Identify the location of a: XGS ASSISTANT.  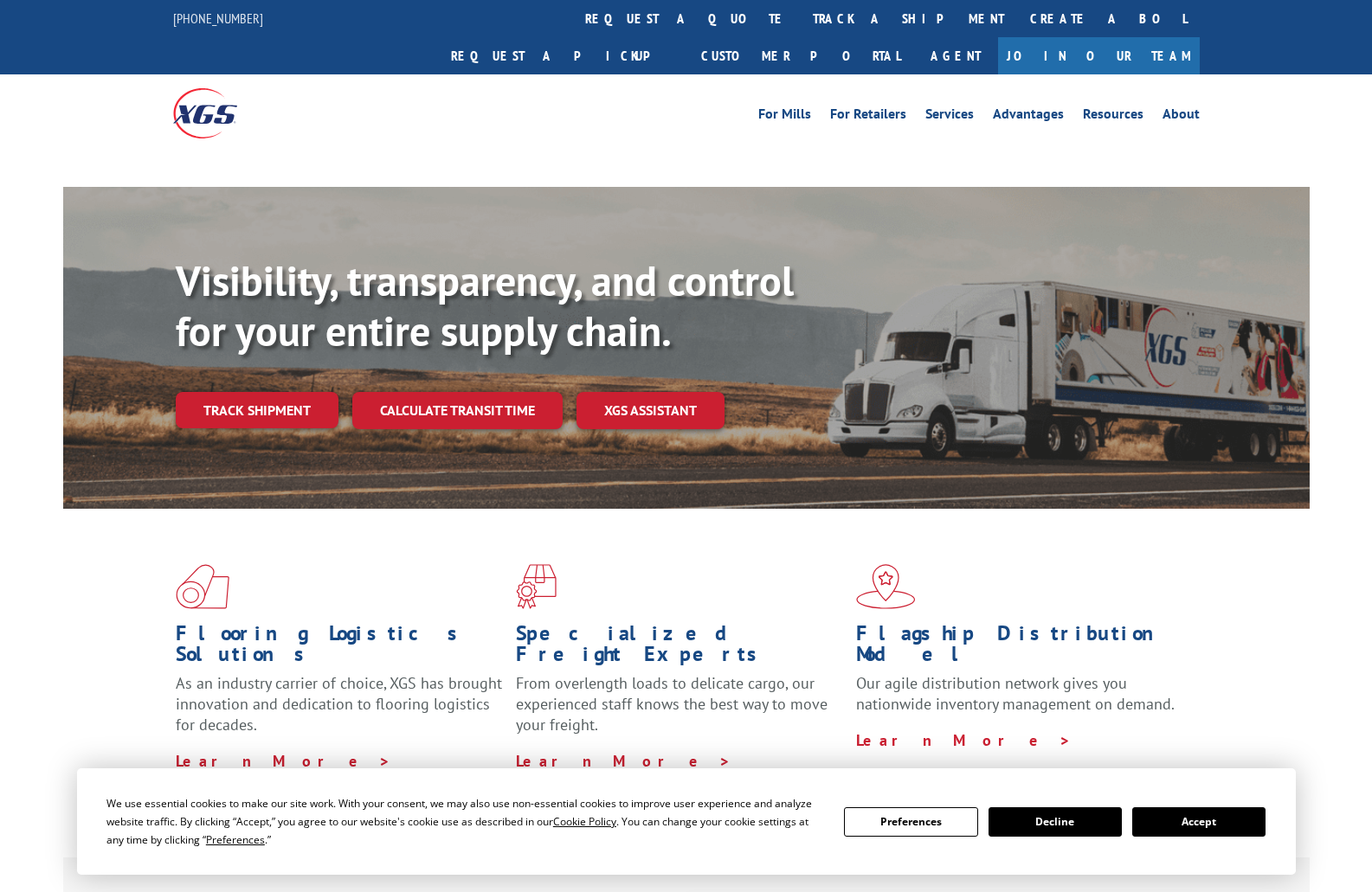
(650, 410).